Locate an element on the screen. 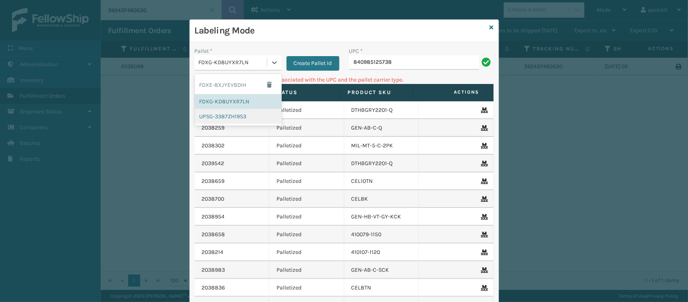 This screenshot has width=688, height=302. a: 2038302 is located at coordinates (213, 146).